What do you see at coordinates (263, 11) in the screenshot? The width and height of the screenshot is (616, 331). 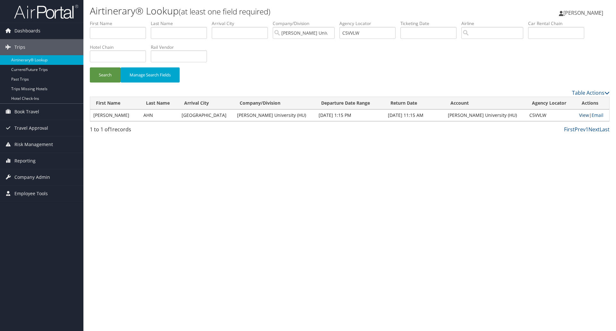 I see `h1: Airtinerary® Lookup` at bounding box center [263, 11].